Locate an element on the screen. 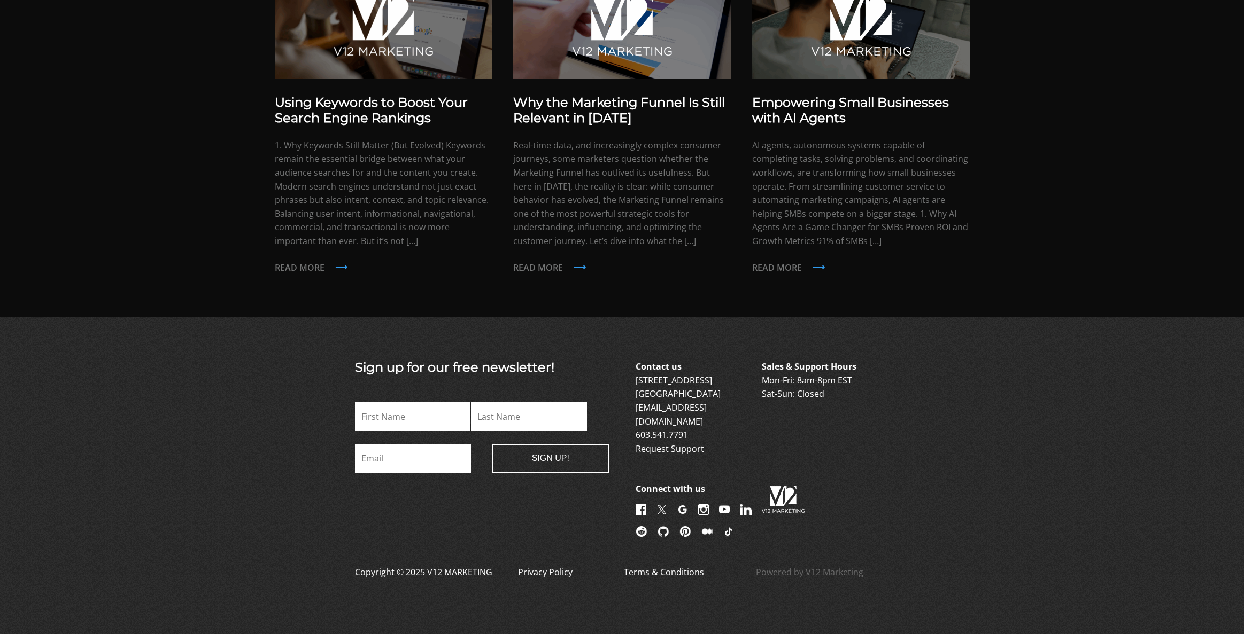 The width and height of the screenshot is (1244, 634). b: Sales & Support Hours is located at coordinates (809, 367).